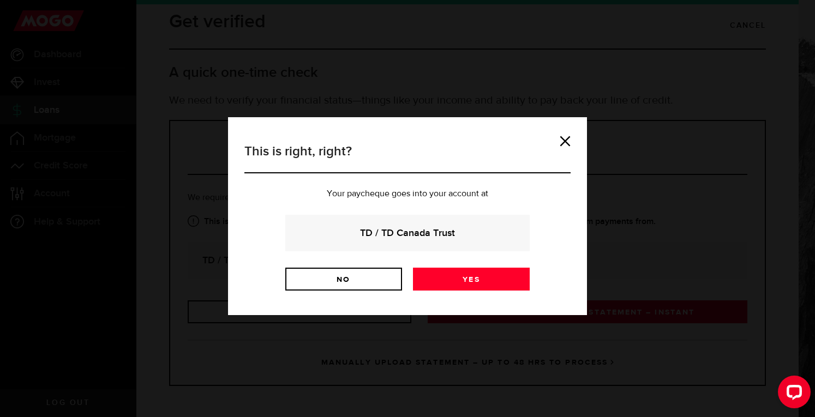 The height and width of the screenshot is (417, 815). Describe the element at coordinates (408, 233) in the screenshot. I see `strong: TD / TD Canada Trust` at that location.